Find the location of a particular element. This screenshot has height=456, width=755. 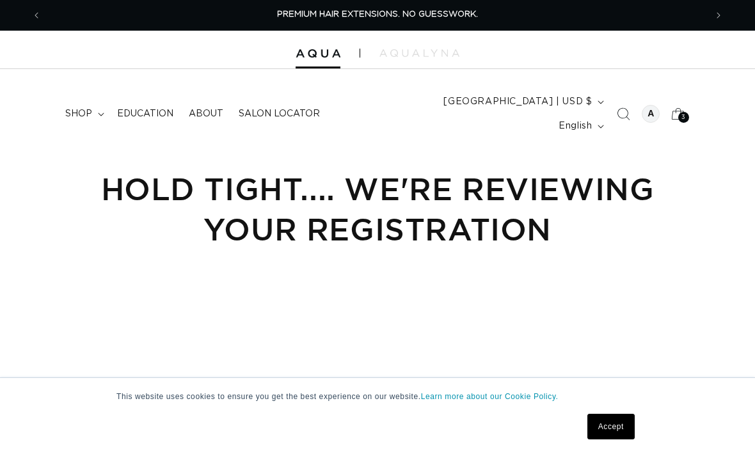

a: Salon Locator is located at coordinates (279, 114).